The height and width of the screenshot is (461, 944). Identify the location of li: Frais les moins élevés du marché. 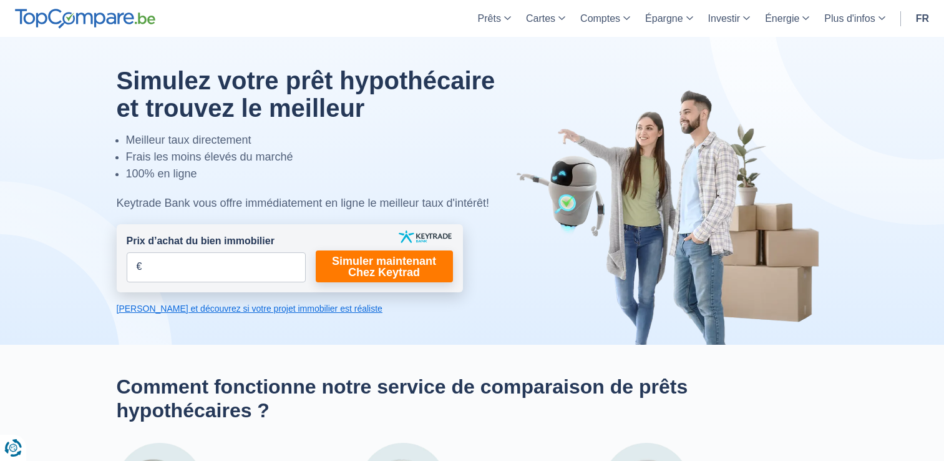
(325, 157).